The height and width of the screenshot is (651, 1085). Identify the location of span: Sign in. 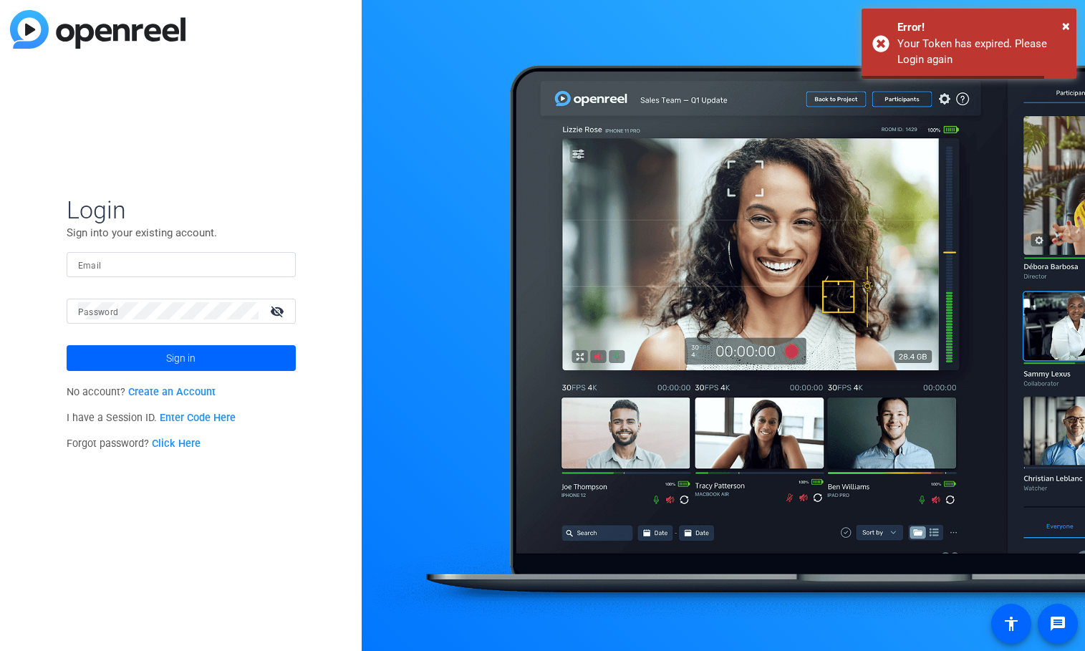
(181, 358).